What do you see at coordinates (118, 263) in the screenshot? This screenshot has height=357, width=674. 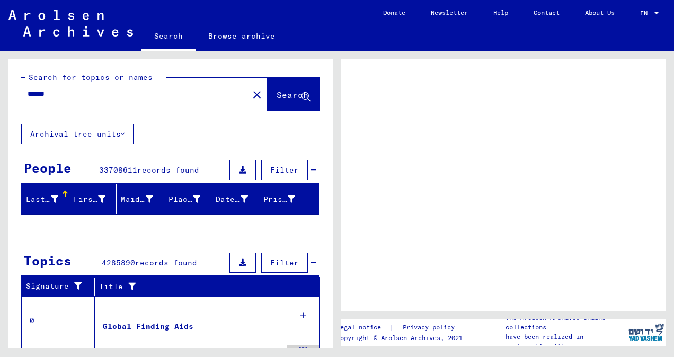 I see `span: 4285890` at bounding box center [118, 263].